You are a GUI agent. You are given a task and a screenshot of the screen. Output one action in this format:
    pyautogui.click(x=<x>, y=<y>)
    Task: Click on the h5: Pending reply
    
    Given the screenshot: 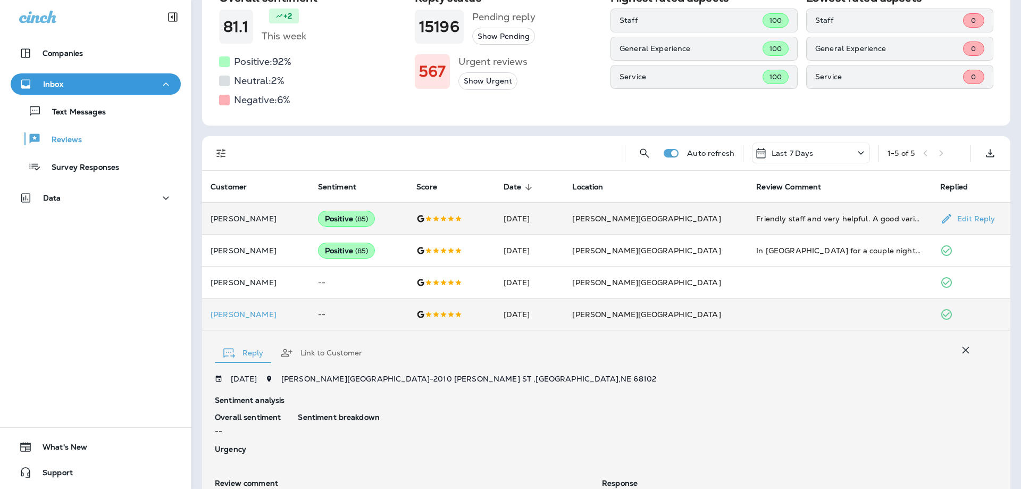 What is the action you would take?
    pyautogui.click(x=503, y=17)
    